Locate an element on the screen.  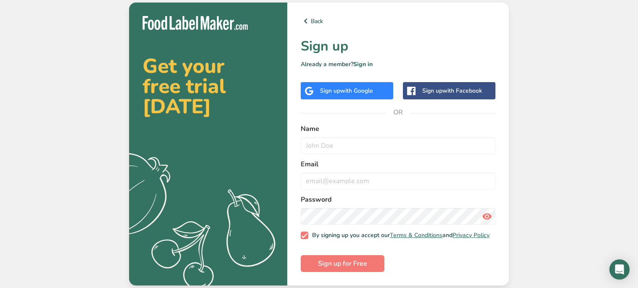
label: Email is located at coordinates (398, 164).